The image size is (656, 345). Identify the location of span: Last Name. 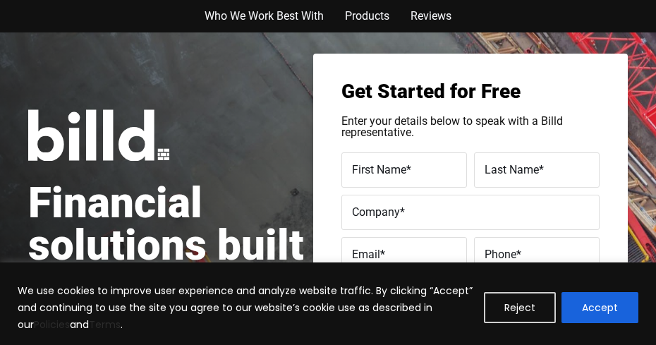
(511, 169).